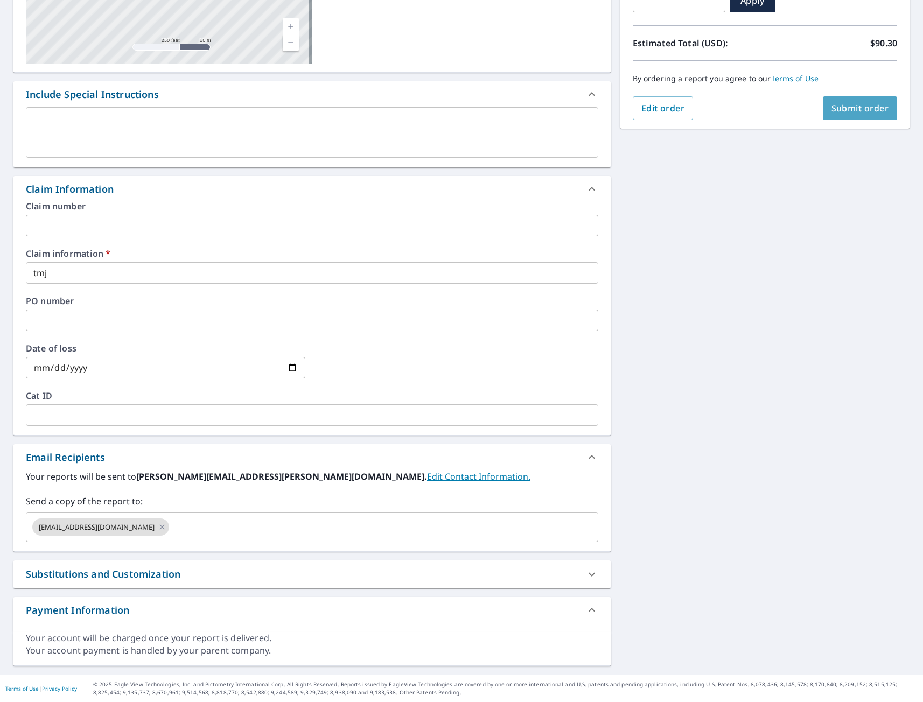  What do you see at coordinates (312, 650) in the screenshot?
I see `div: Your account payment is handled by your parent company.` at bounding box center [312, 650].